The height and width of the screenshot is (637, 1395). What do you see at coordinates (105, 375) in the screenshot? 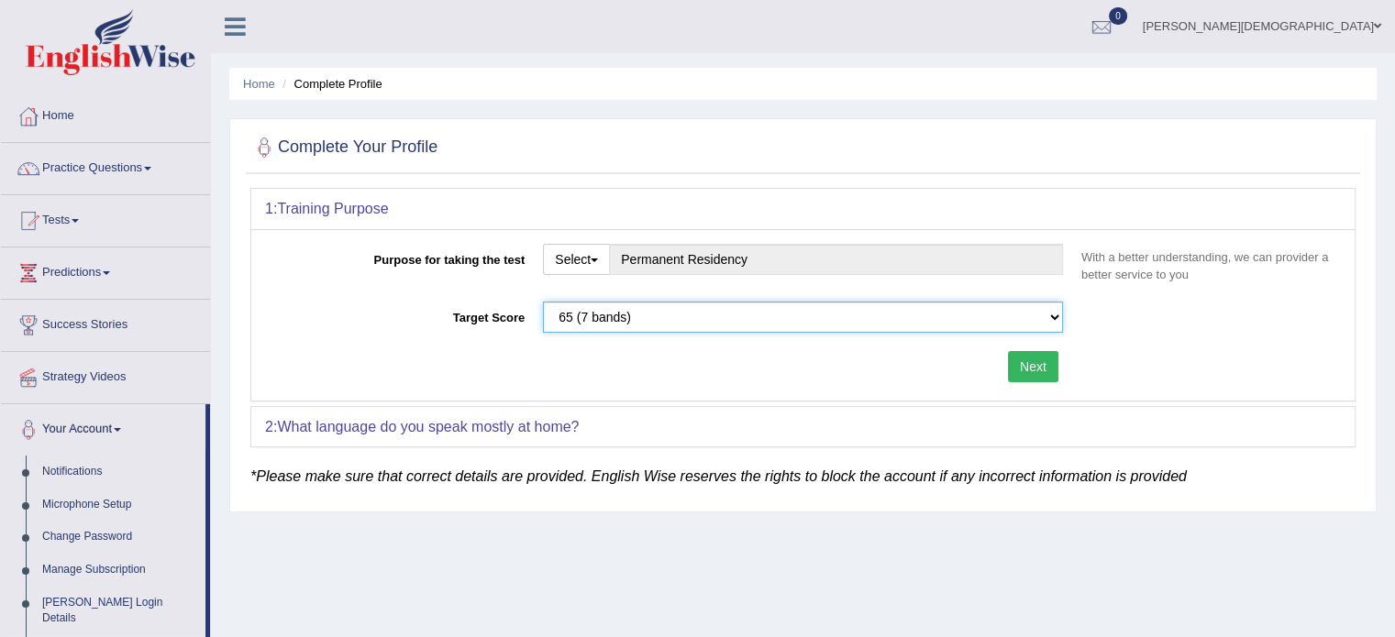
I see `a: Strategy Videos` at bounding box center [105, 375].